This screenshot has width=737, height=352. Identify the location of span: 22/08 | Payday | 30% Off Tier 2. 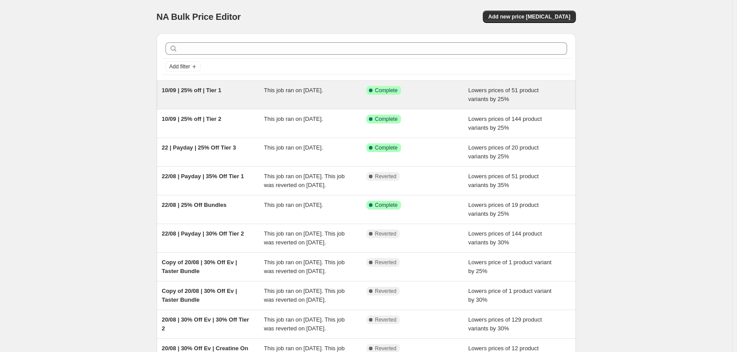
(203, 234).